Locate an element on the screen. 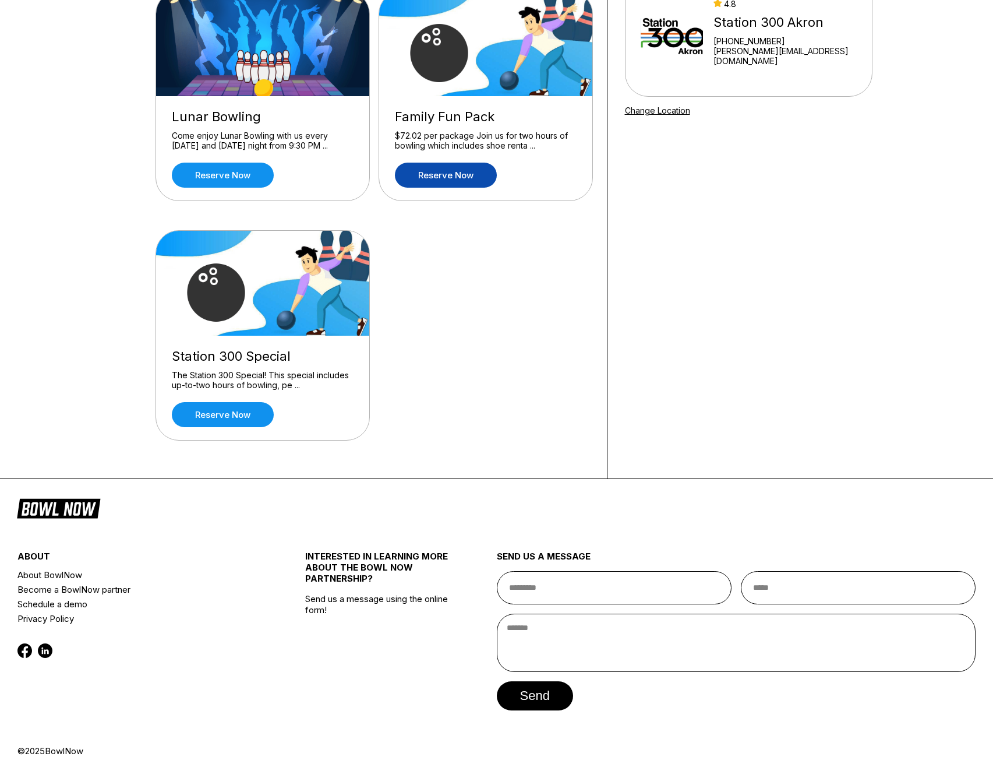 This screenshot has height=774, width=993. button: send is located at coordinates (535, 695).